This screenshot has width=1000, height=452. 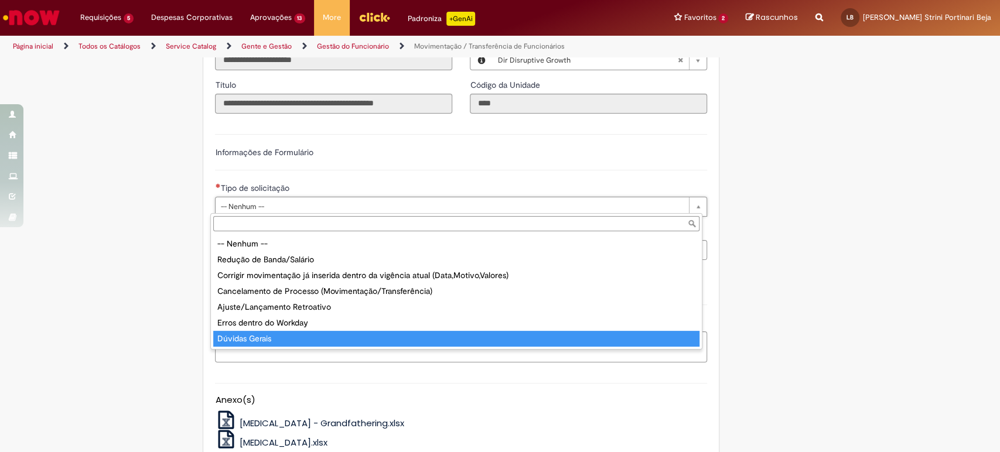 I want to click on ul: Tipo de solicitação, so click(x=456, y=291).